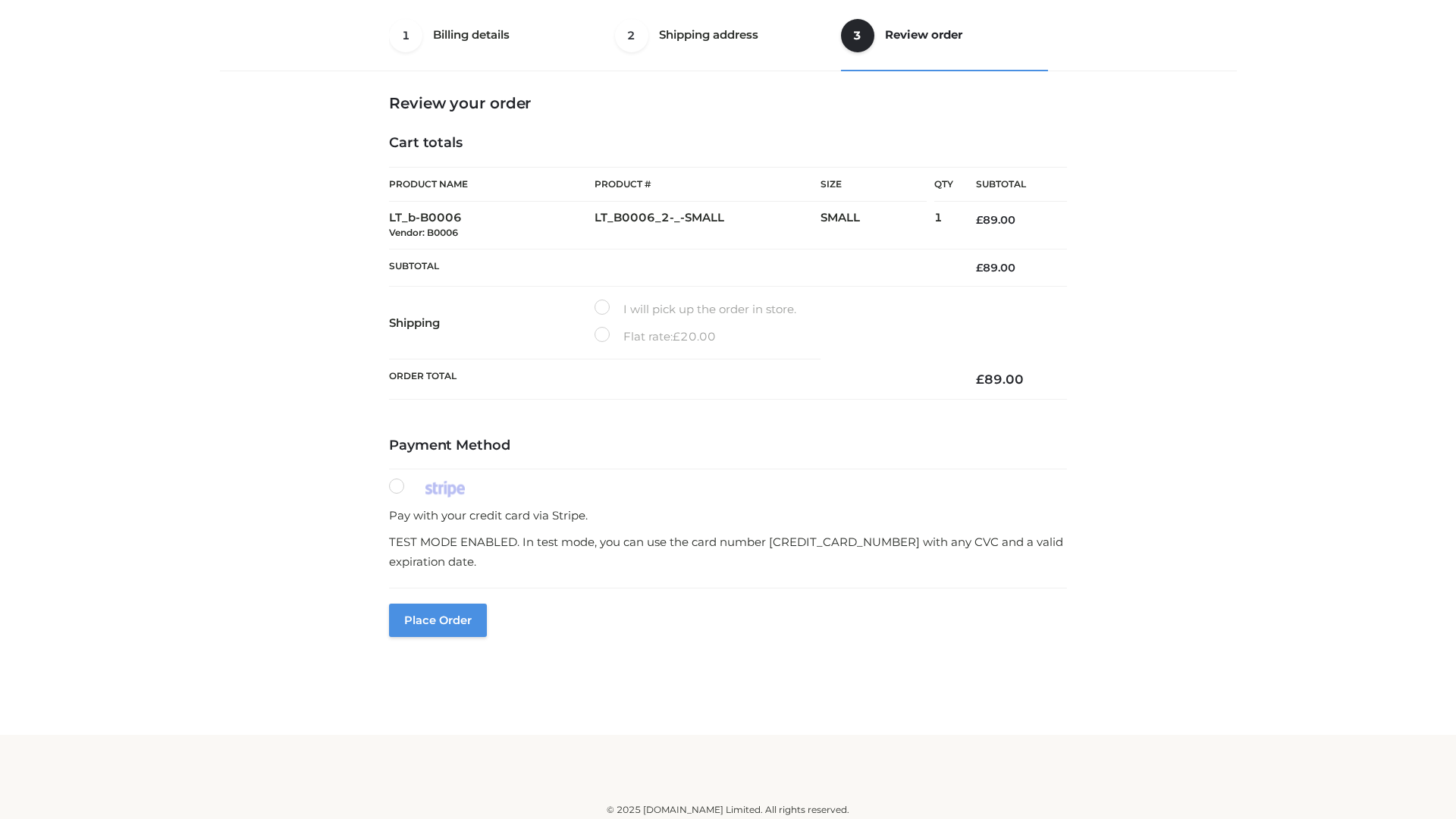 The width and height of the screenshot is (1456, 819). Describe the element at coordinates (491, 184) in the screenshot. I see `th: Product Name` at that location.